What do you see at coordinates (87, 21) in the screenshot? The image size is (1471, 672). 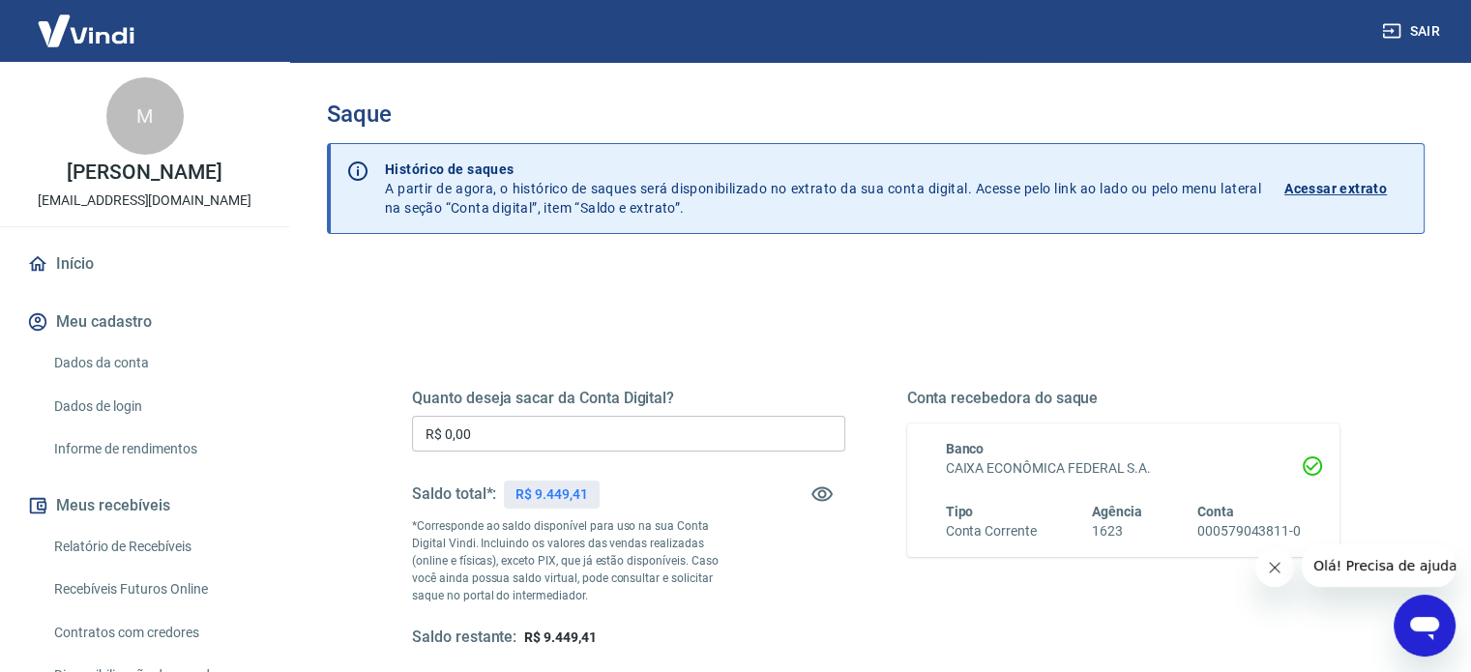 I see `span: Olá! Precisa de ajuda?` at bounding box center [87, 21].